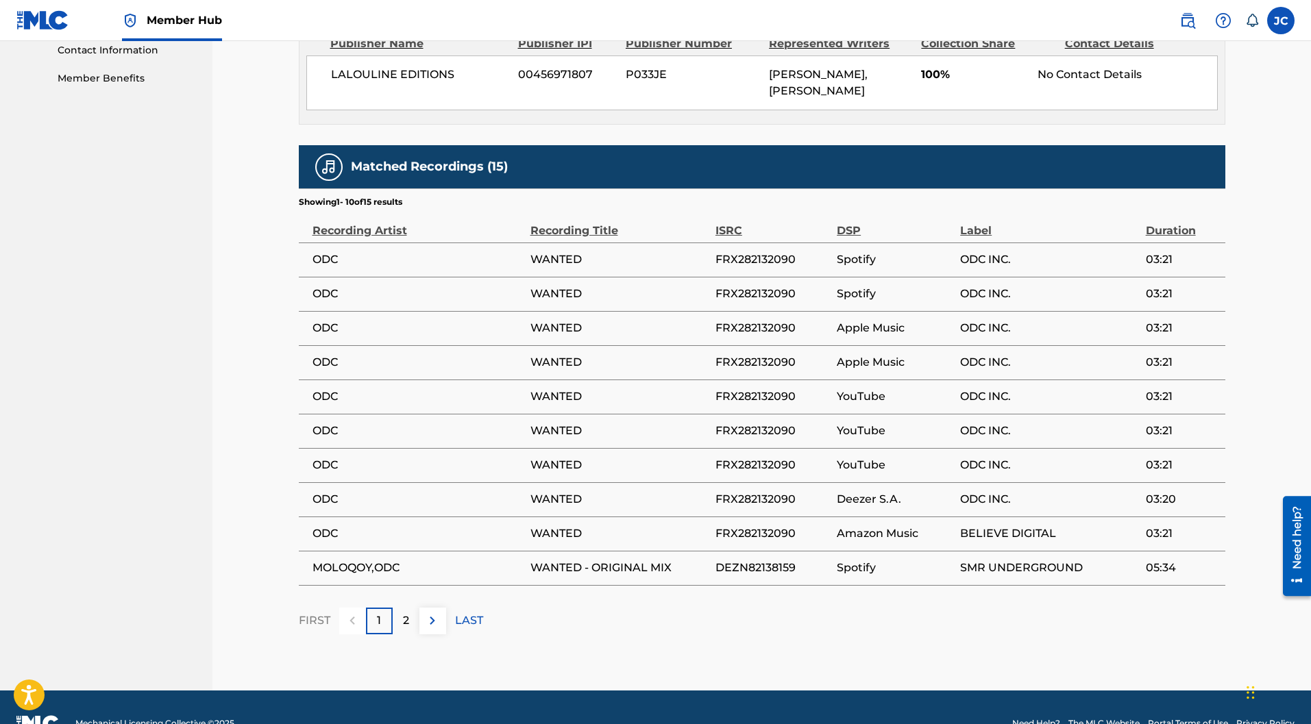  I want to click on span: P033JE, so click(692, 75).